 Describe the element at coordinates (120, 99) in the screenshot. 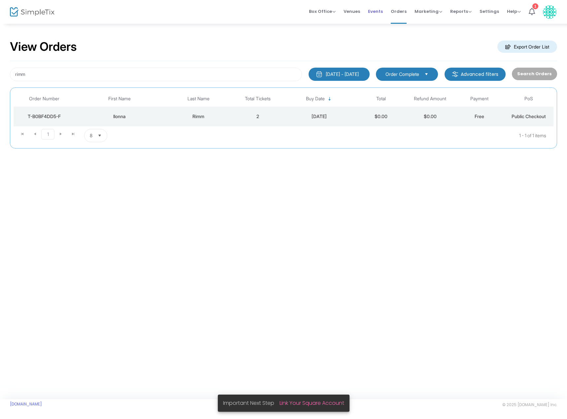

I see `span: First Name` at that location.